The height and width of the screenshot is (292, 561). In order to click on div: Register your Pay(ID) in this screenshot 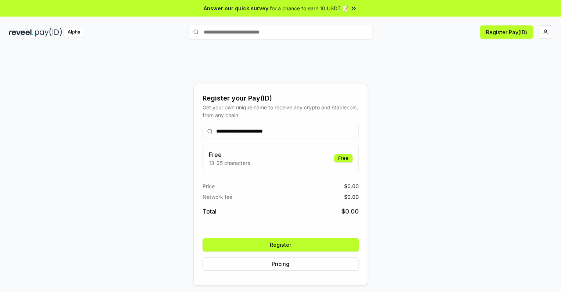, I will do `click(281, 98)`.